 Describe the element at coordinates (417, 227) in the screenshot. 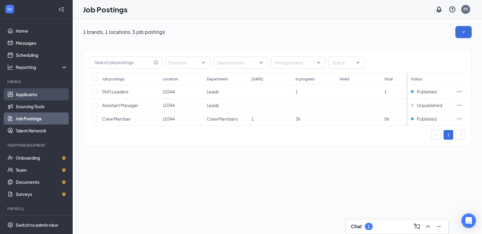

I see `svg: ComposeMessage` at that location.